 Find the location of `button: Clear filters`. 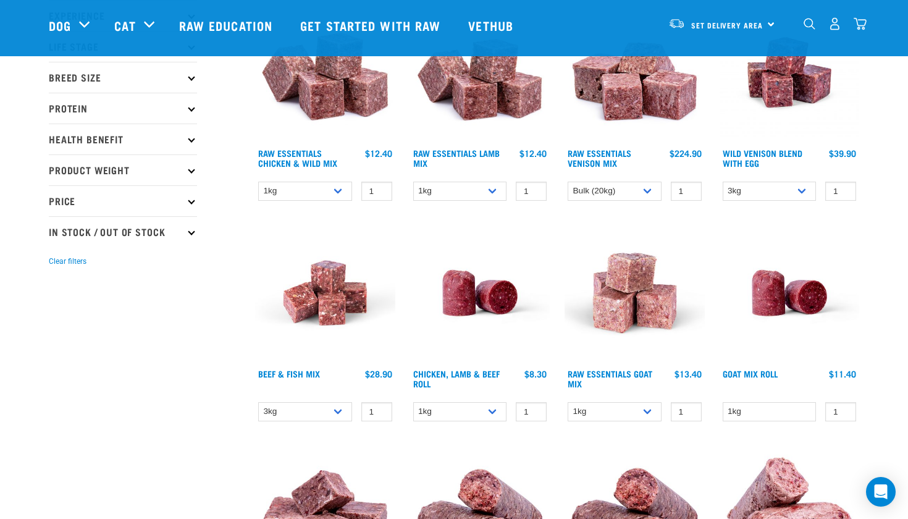

button: Clear filters is located at coordinates (67, 261).